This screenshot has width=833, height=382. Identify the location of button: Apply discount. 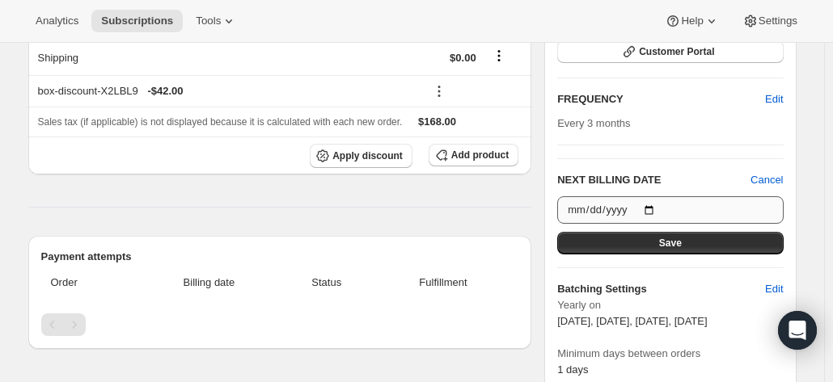
(361, 156).